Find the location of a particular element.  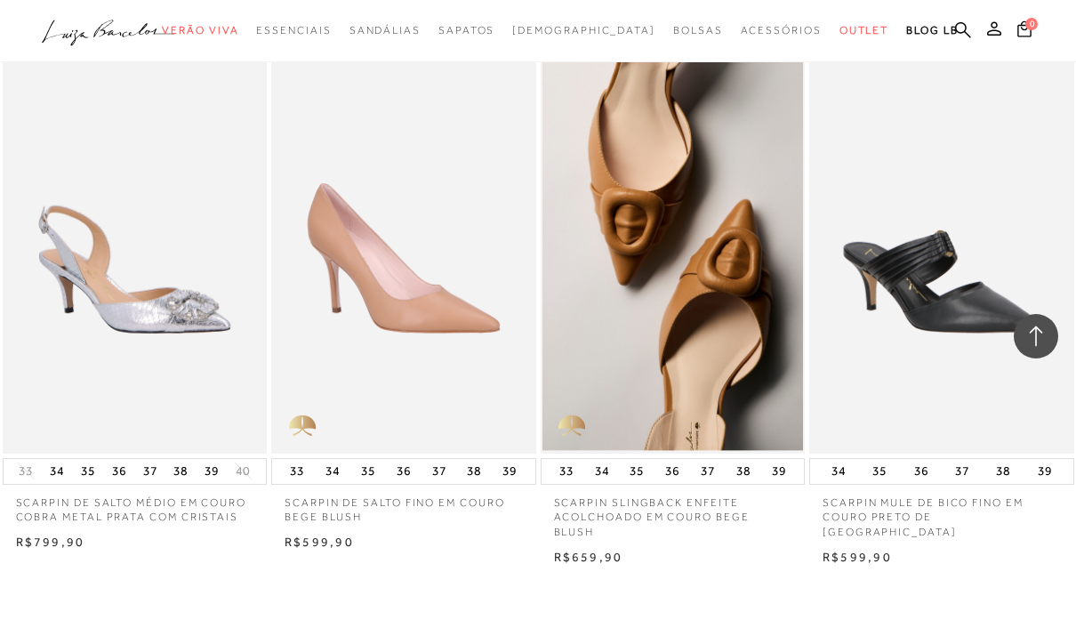

span: Sapatos is located at coordinates (466, 30).